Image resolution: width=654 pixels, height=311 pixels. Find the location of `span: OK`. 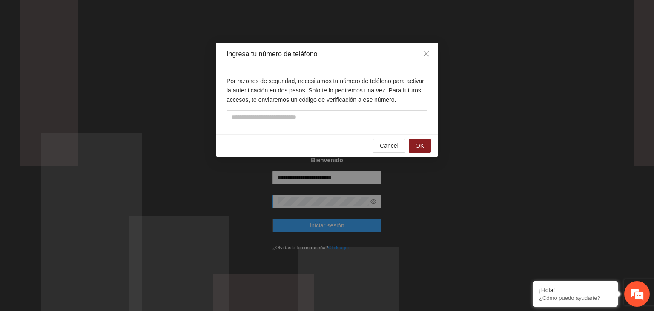

span: OK is located at coordinates (420, 146).